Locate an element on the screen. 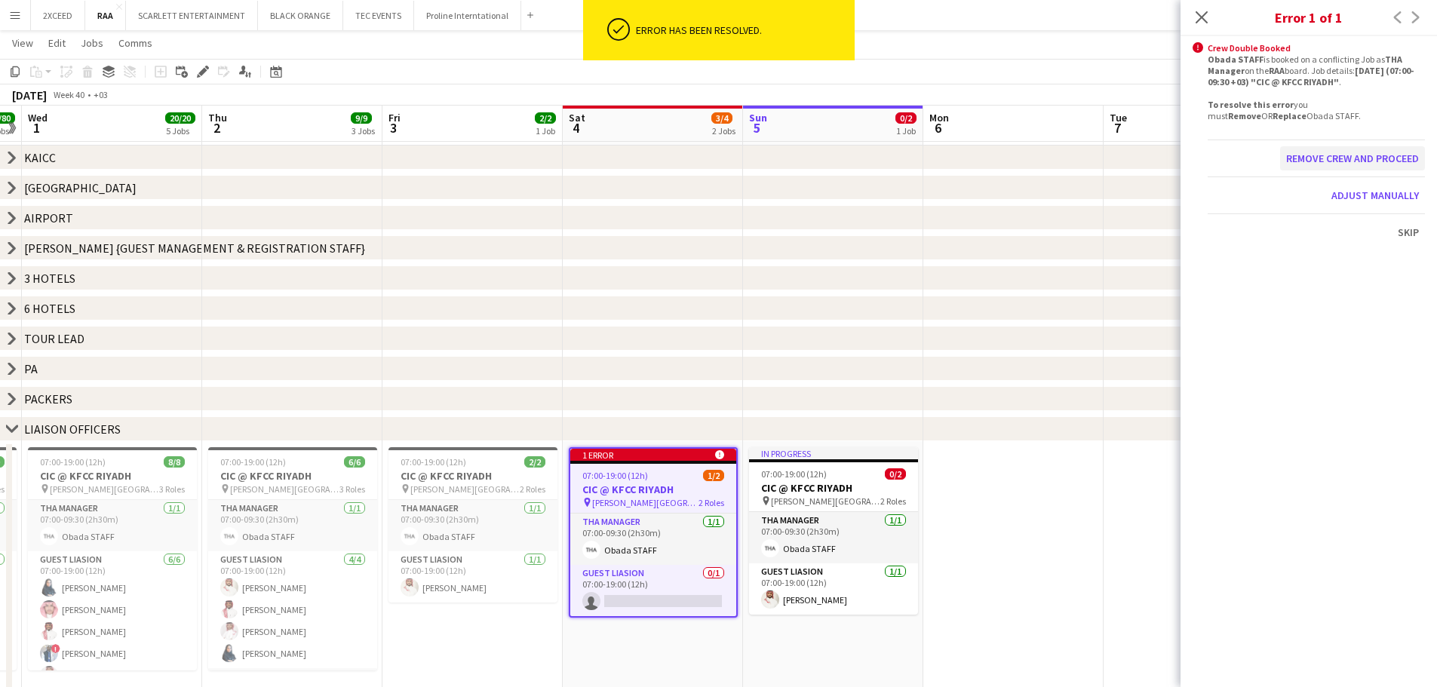 This screenshot has height=687, width=1437. app-card-role: Guest Liasion0/107:00-19:00 (12h) is located at coordinates (653, 591).